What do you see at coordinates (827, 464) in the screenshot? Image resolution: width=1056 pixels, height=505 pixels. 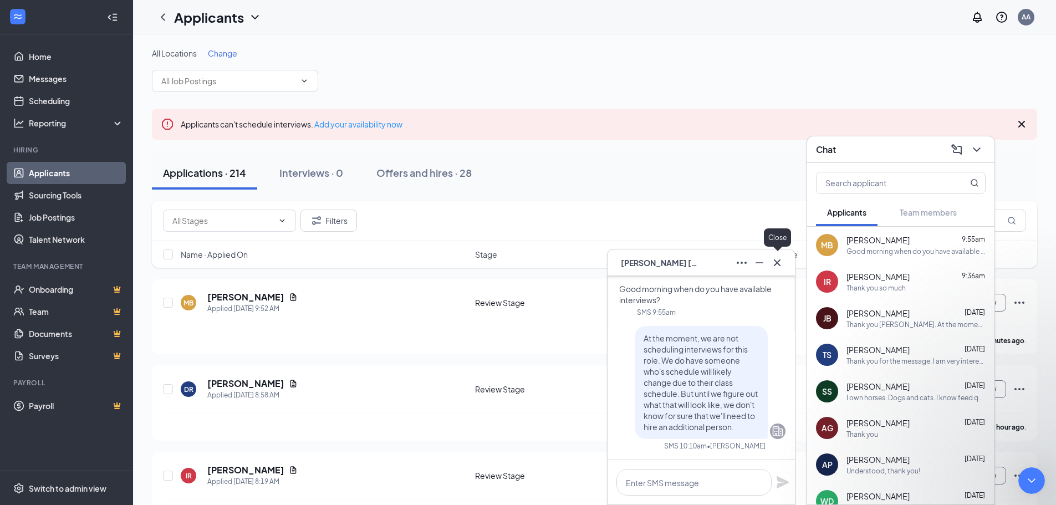 I see `div: AP` at bounding box center [827, 464].